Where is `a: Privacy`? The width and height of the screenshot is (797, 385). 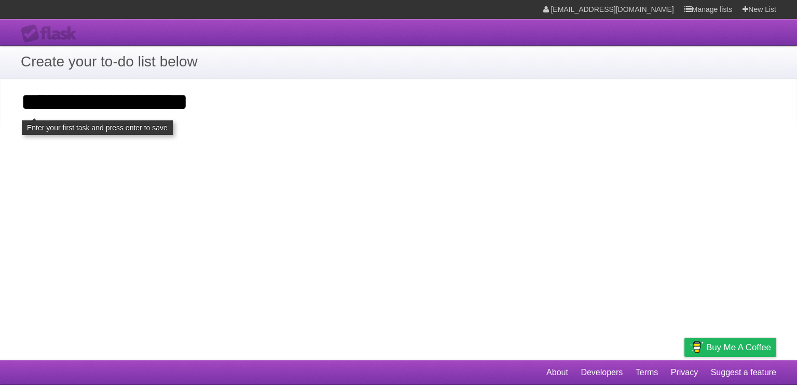 a: Privacy is located at coordinates (684, 373).